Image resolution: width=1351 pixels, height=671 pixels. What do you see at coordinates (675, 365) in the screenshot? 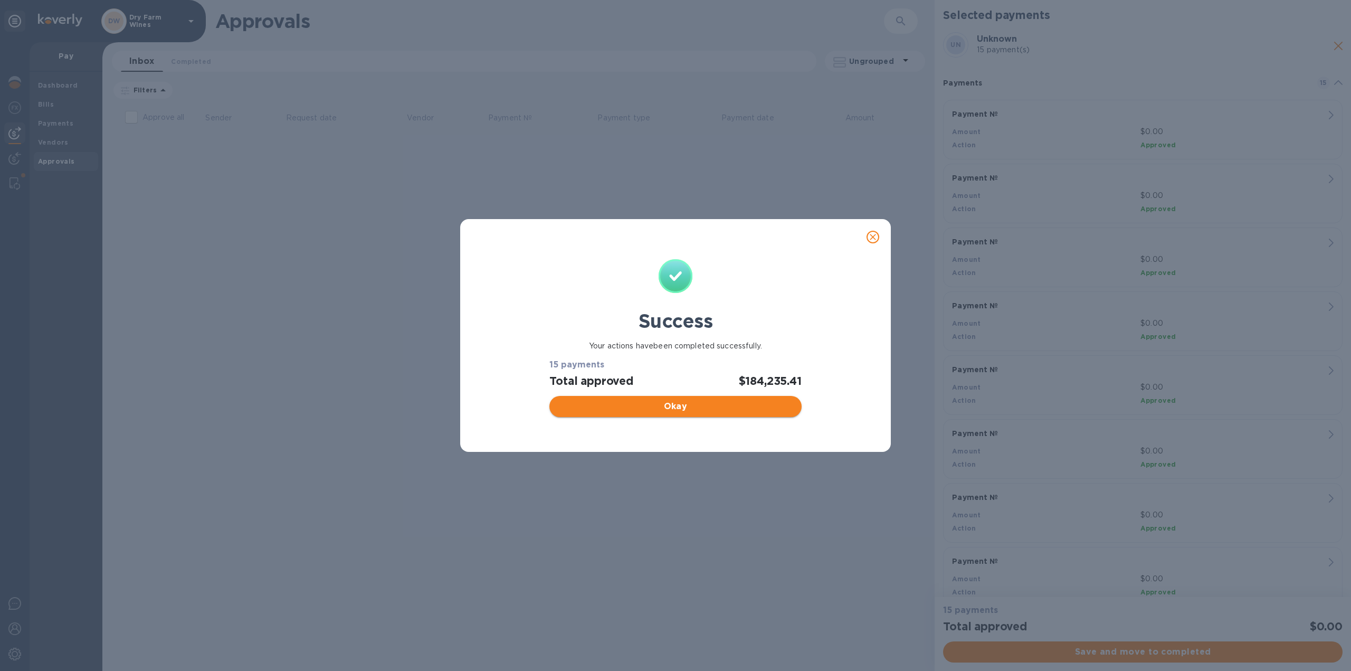
I see `h3: 15 payments` at bounding box center [675, 365].